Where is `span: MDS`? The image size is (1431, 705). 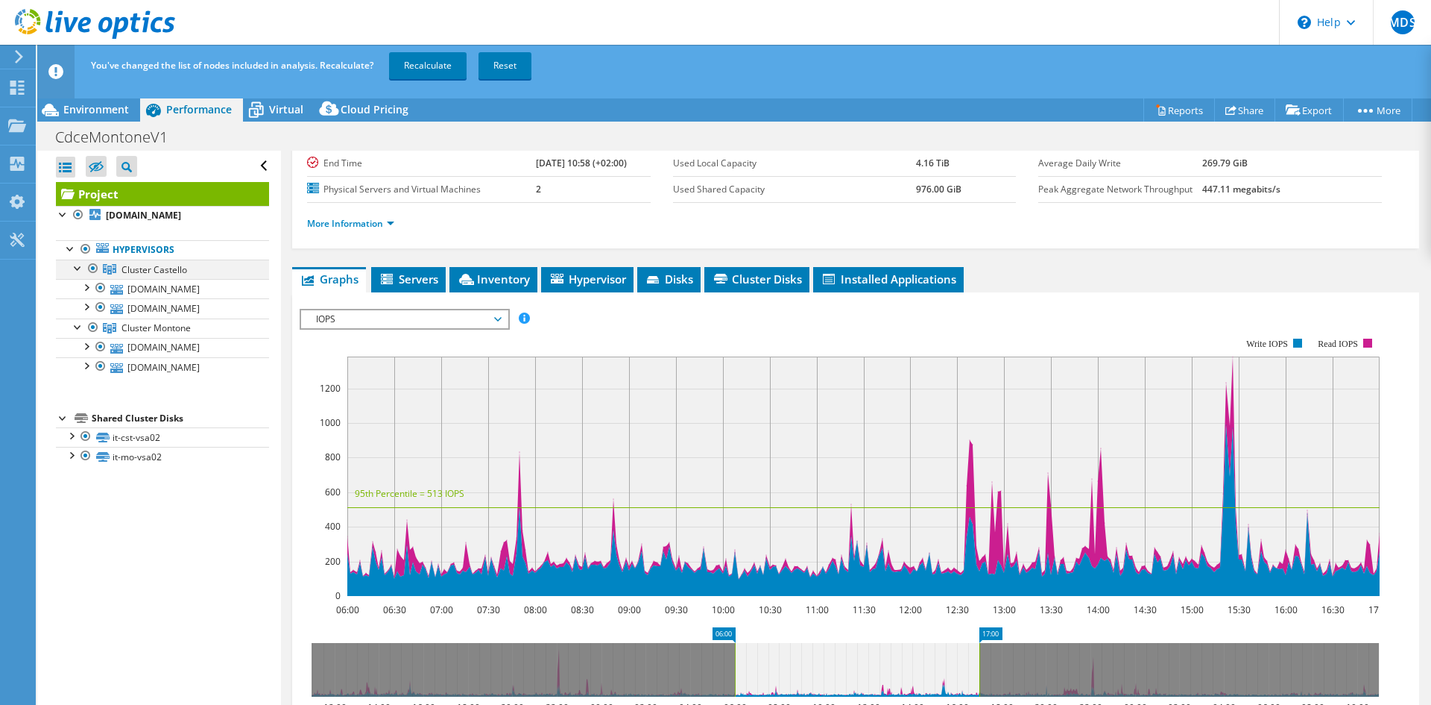
span: MDS is located at coordinates (1403, 22).